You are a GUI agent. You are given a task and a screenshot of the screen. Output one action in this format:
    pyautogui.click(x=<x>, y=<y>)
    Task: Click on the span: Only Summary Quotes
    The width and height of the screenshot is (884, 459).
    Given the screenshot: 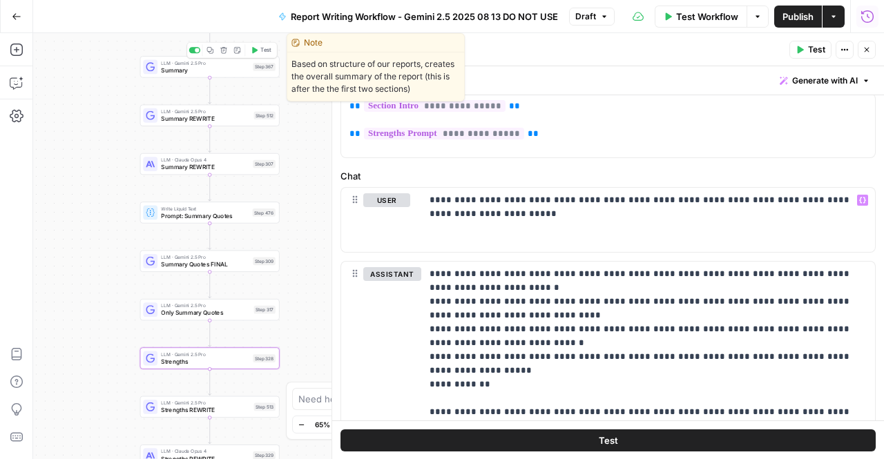 What is the action you would take?
    pyautogui.click(x=205, y=313)
    